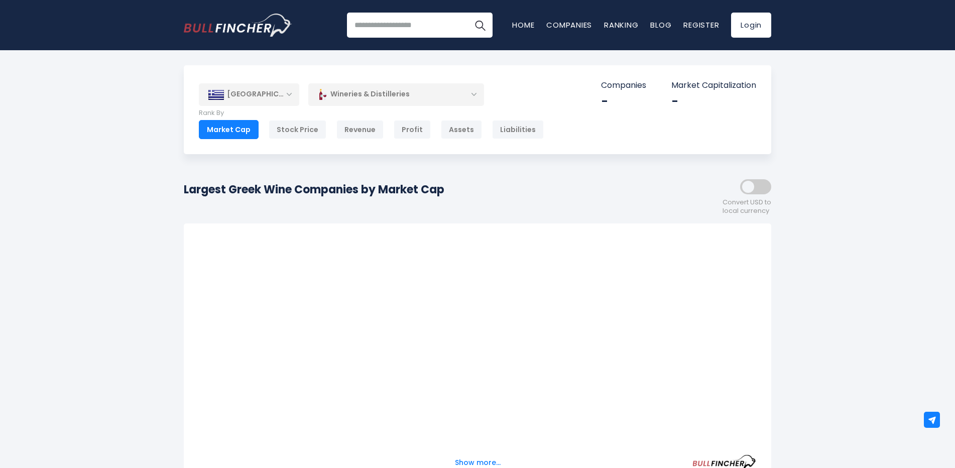  Describe the element at coordinates (523, 25) in the screenshot. I see `a: Home` at that location.